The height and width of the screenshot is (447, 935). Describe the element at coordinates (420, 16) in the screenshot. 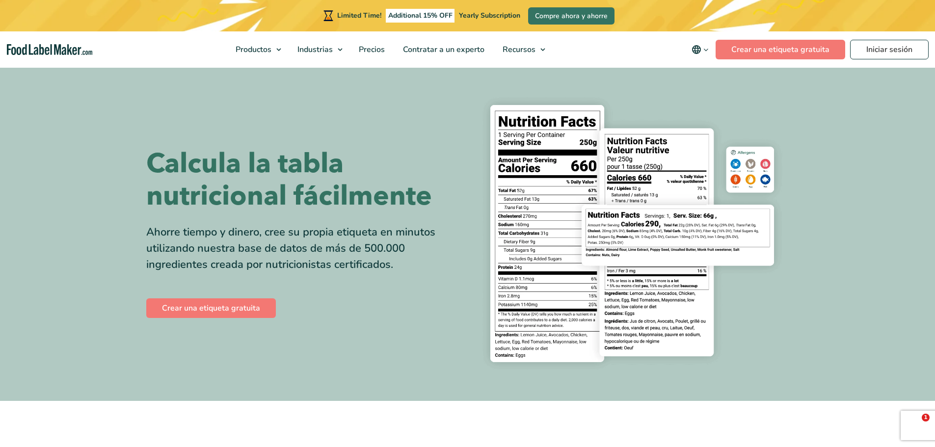

I see `span: Additional 15% OFF` at that location.